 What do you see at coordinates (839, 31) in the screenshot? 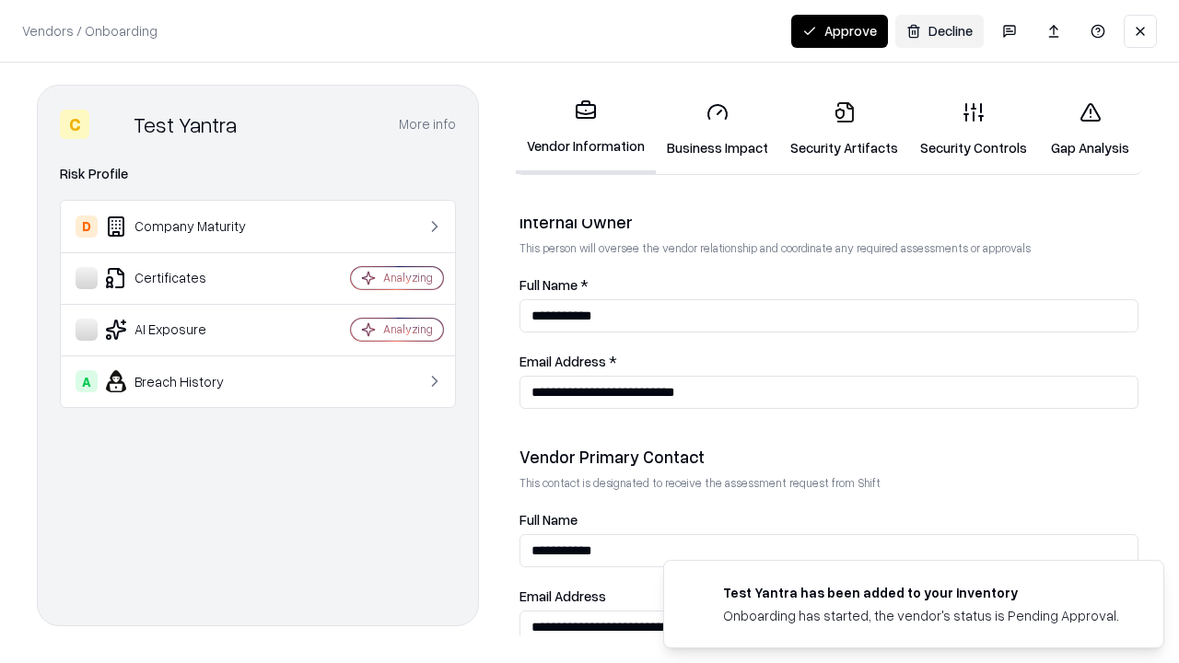
I see `button: Approve` at bounding box center [839, 31].